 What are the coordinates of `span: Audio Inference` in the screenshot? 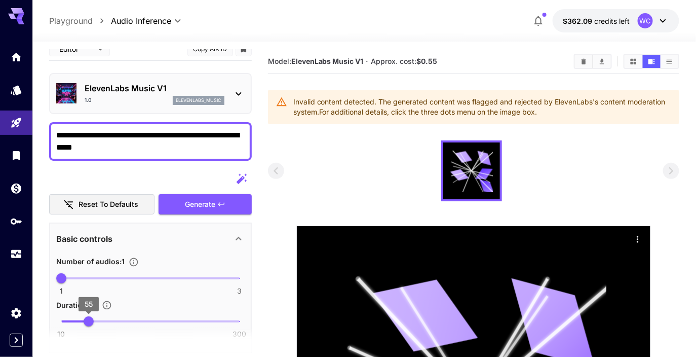 It's located at (141, 21).